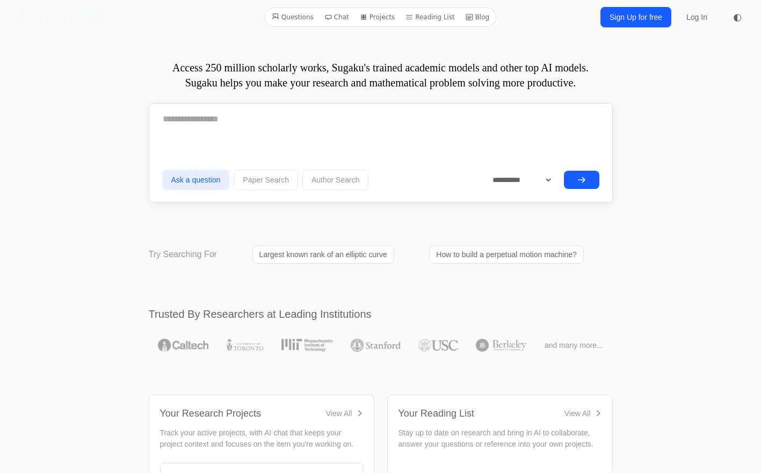  What do you see at coordinates (183, 255) in the screenshot?
I see `p: Try Searching For` at bounding box center [183, 255].